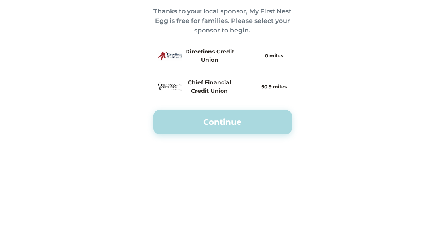 The image size is (445, 233). Describe the element at coordinates (170, 87) in the screenshot. I see `img: 4d9da37b-1593-476e-847f-071cc23dbbcd-logo-Chief-Full-Logo-All-Black-tagline-scaled.png` at that location.